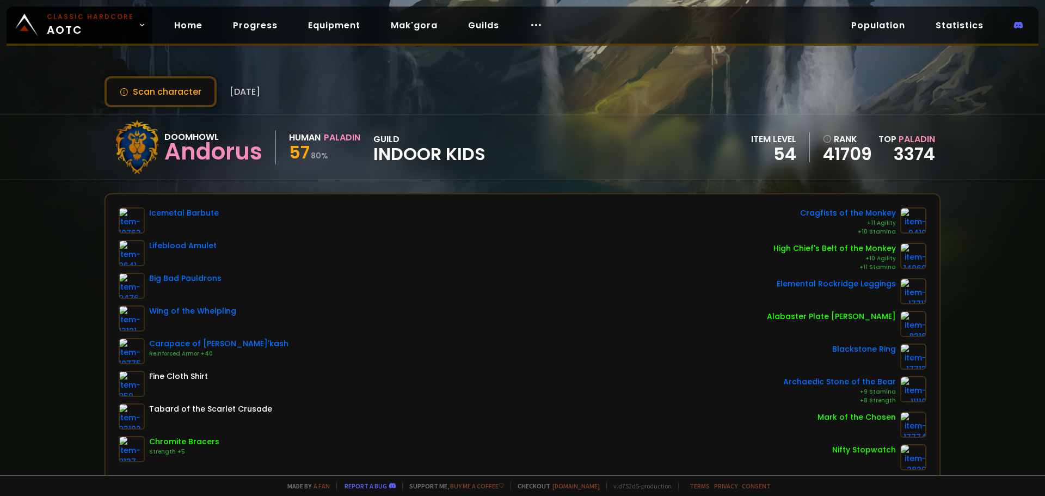 This screenshot has height=496, width=1045. Describe the element at coordinates (639, 485) in the screenshot. I see `span: v. d752d5 - production` at that location.